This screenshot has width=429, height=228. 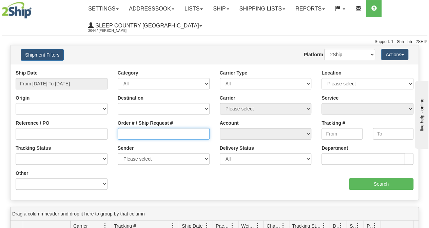 What do you see at coordinates (335, 148) in the screenshot?
I see `label: Department` at bounding box center [335, 148].